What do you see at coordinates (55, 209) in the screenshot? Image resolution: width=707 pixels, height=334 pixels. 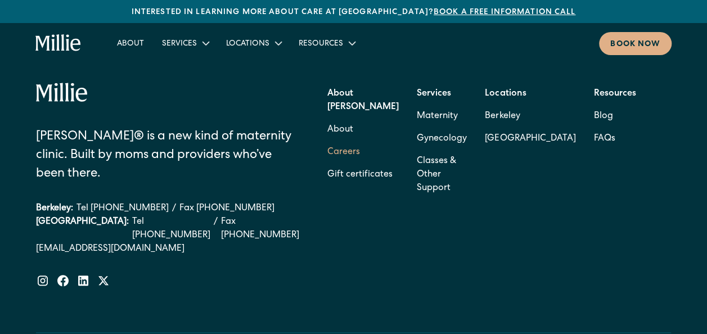 I see `div: Berkeley:` at bounding box center [55, 209].